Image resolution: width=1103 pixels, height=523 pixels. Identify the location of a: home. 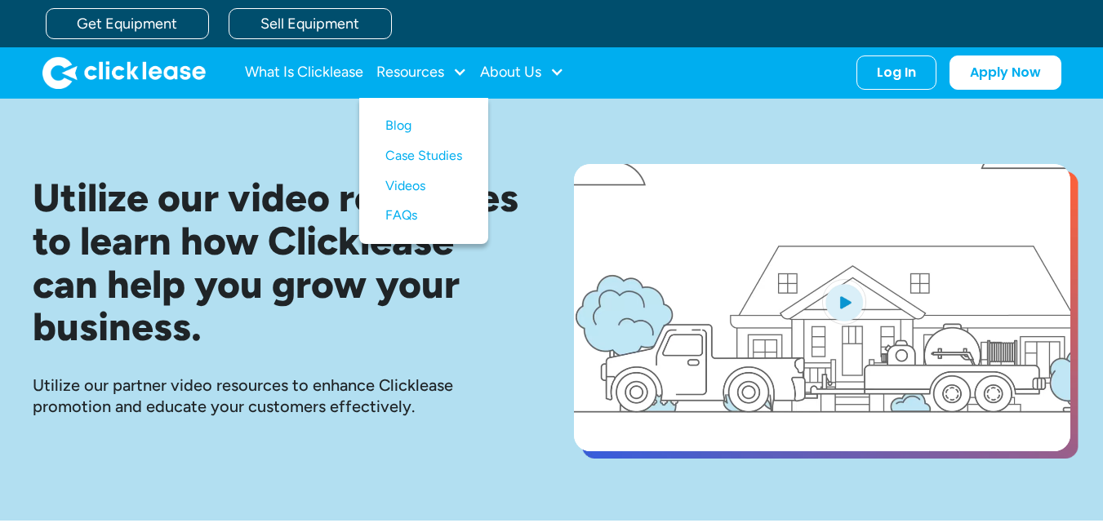
(124, 73).